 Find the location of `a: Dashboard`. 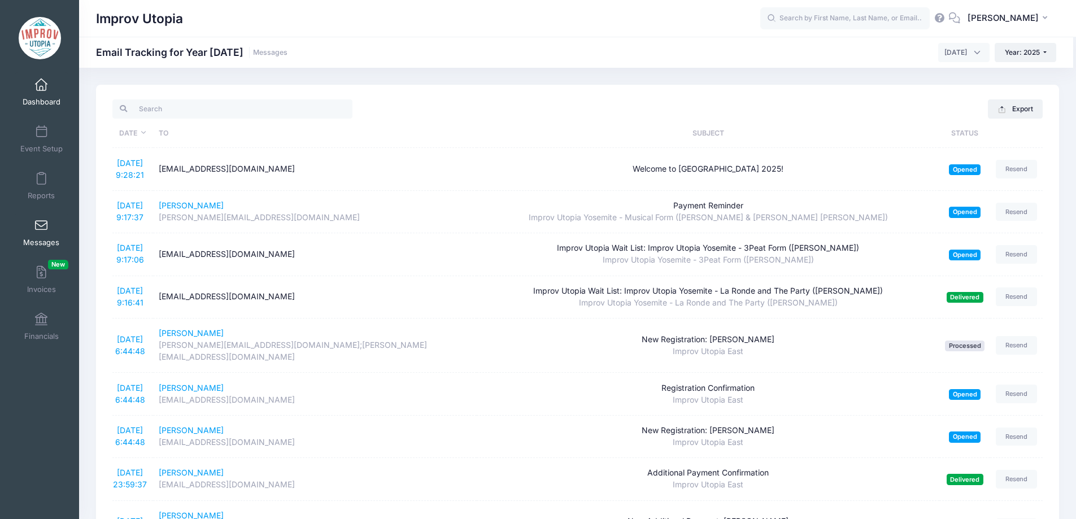

a: Dashboard is located at coordinates (41, 92).